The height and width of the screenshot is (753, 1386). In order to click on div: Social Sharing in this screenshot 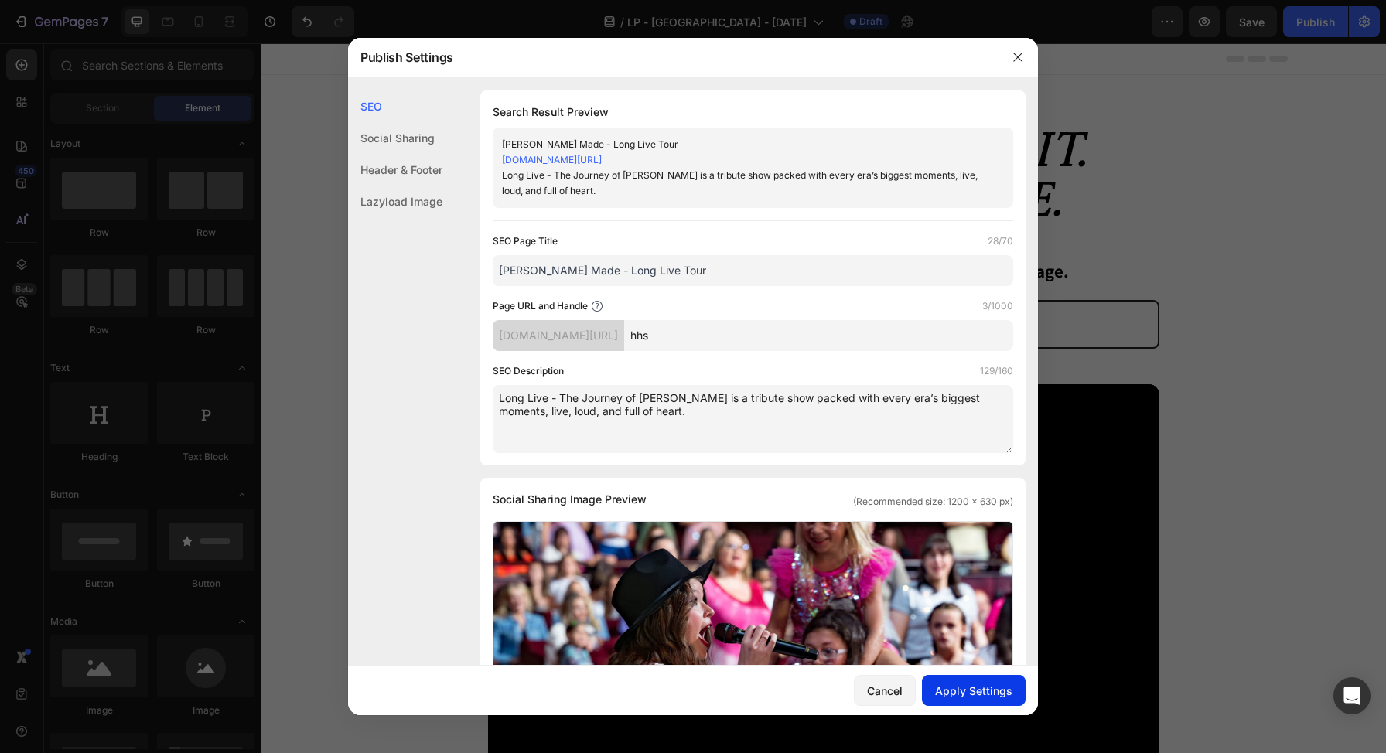, I will do `click(395, 138)`.